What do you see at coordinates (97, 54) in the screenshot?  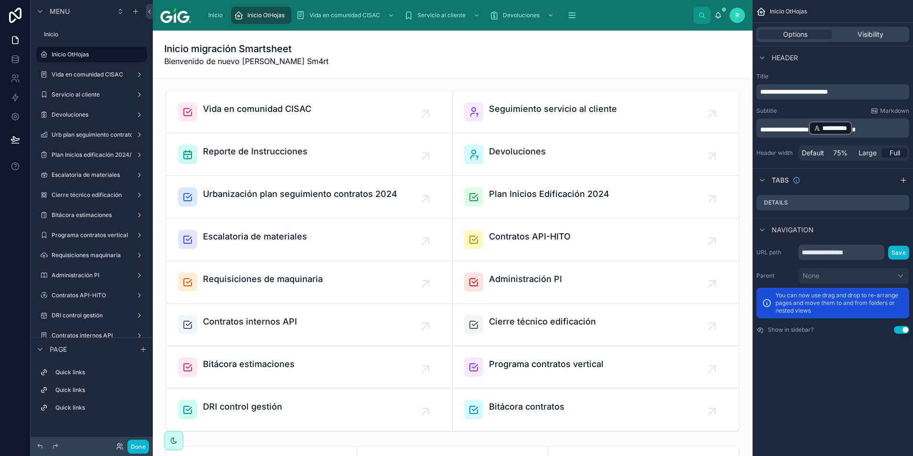 I see `label: Inicio OtHojas` at bounding box center [97, 54].